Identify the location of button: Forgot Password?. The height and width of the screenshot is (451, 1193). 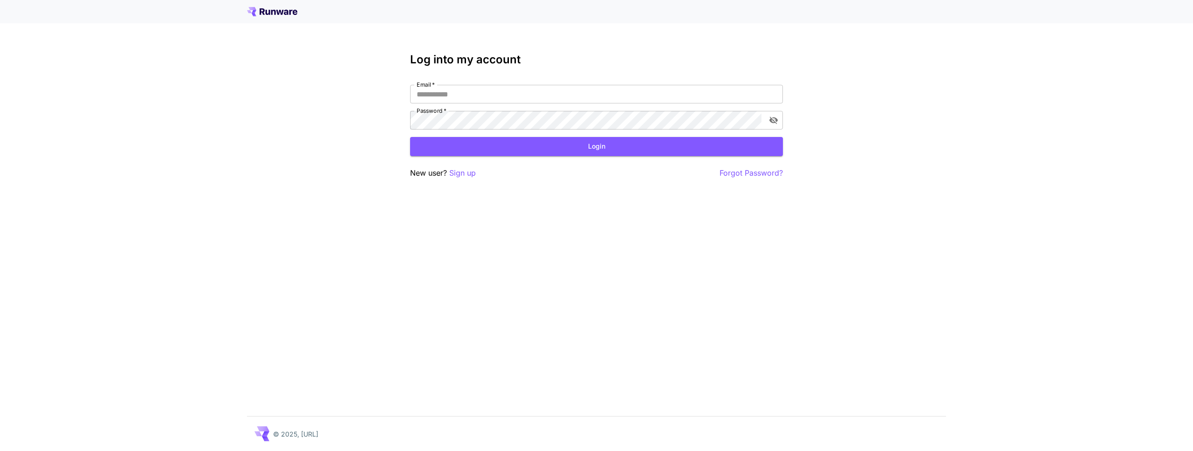
(751, 173).